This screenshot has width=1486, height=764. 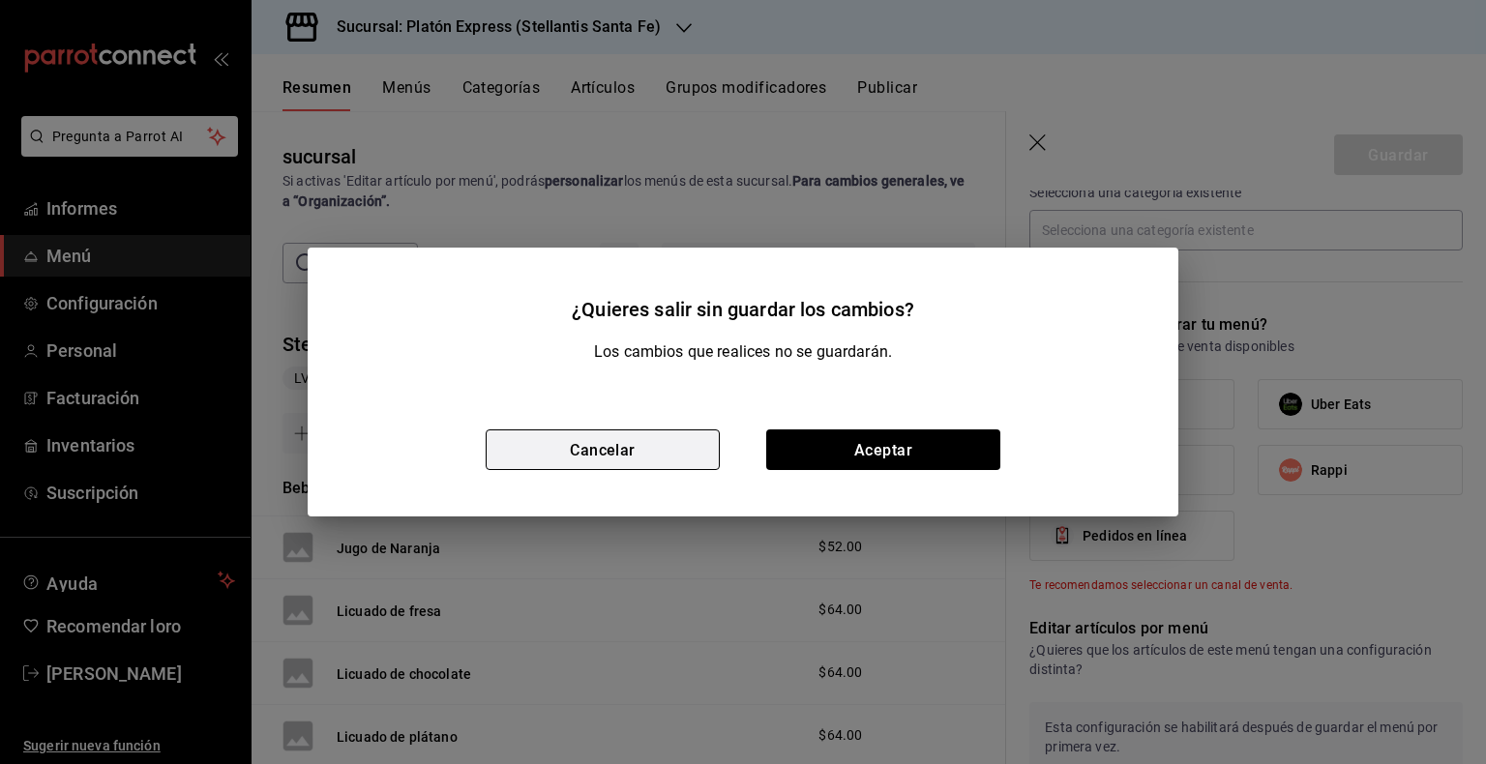 What do you see at coordinates (603, 450) in the screenshot?
I see `button: Cancelar` at bounding box center [603, 450].